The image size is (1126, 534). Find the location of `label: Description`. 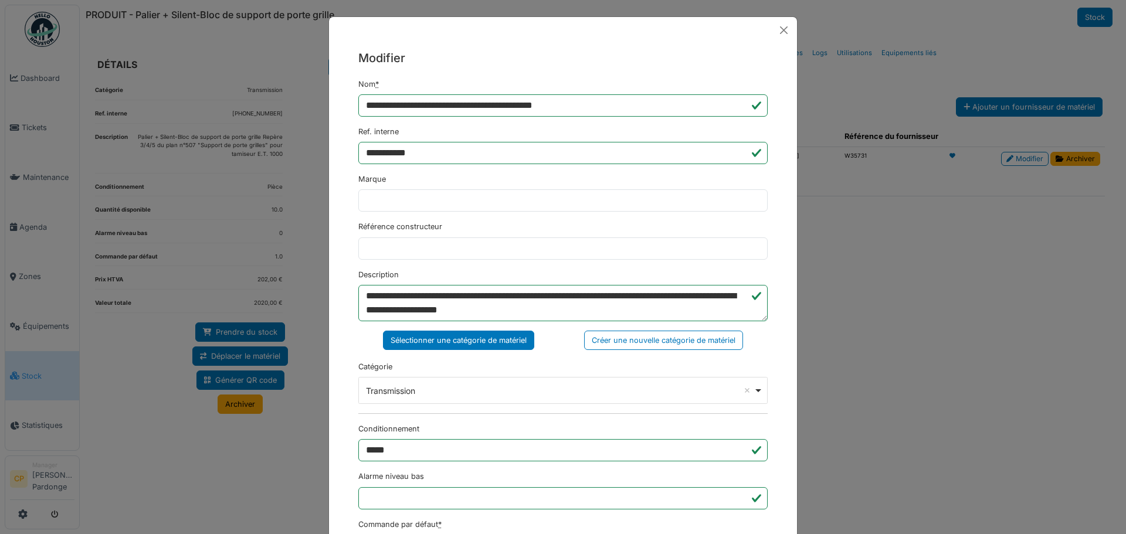

label: Description is located at coordinates (378, 274).